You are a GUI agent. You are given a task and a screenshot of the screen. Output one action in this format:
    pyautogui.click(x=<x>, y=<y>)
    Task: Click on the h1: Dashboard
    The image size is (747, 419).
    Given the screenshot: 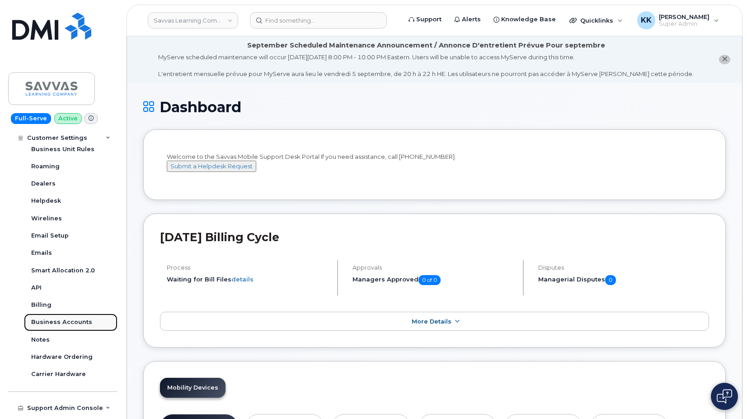 What is the action you would take?
    pyautogui.click(x=434, y=107)
    